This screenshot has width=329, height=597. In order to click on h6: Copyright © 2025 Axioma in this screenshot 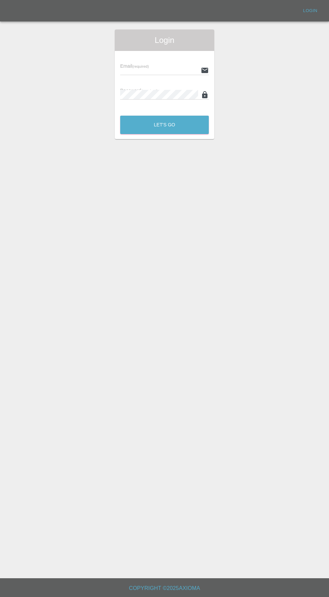, I will do `click(164, 589)`.